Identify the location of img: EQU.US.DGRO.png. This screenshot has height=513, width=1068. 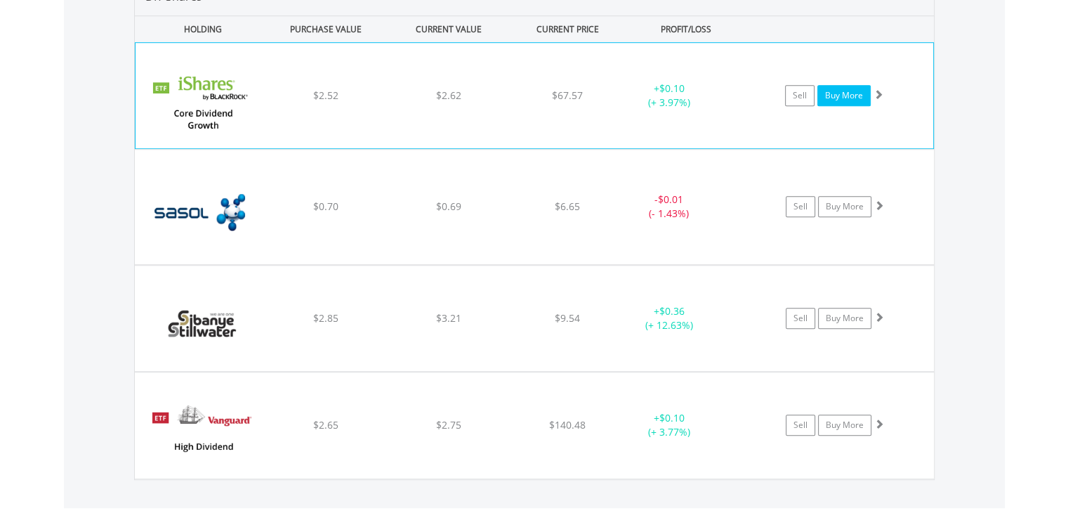
(203, 103).